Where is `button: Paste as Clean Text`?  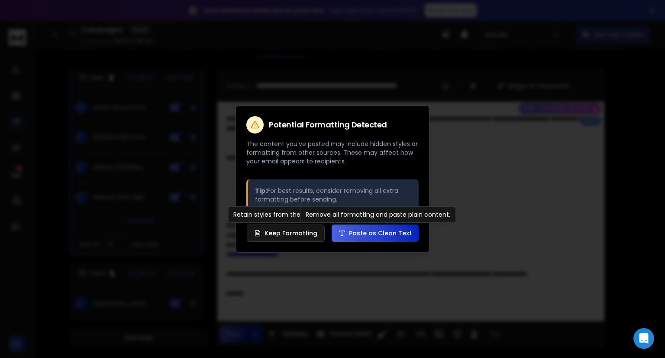
button: Paste as Clean Text is located at coordinates (375, 233).